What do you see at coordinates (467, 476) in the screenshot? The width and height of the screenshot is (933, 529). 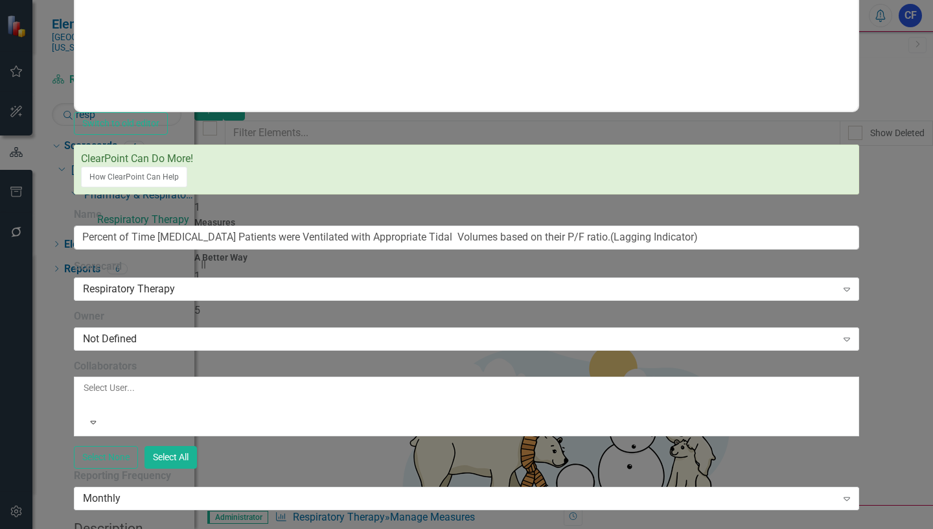 I see `label: Reporting Frequency` at bounding box center [467, 476].